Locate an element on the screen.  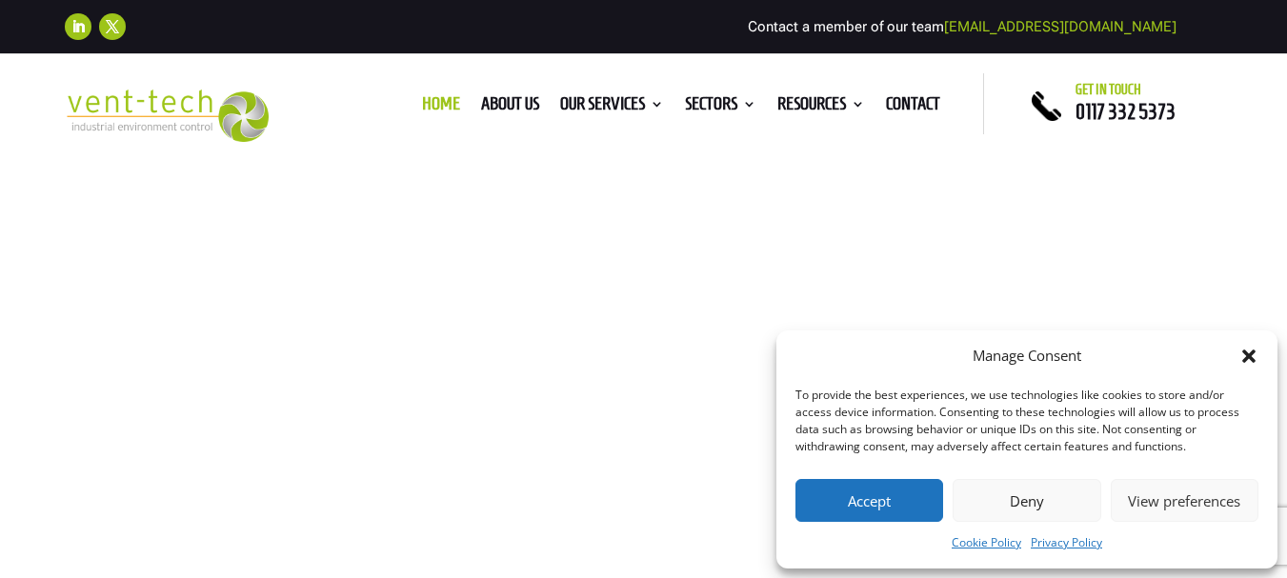
a: Follow on LinkedIn is located at coordinates (78, 27).